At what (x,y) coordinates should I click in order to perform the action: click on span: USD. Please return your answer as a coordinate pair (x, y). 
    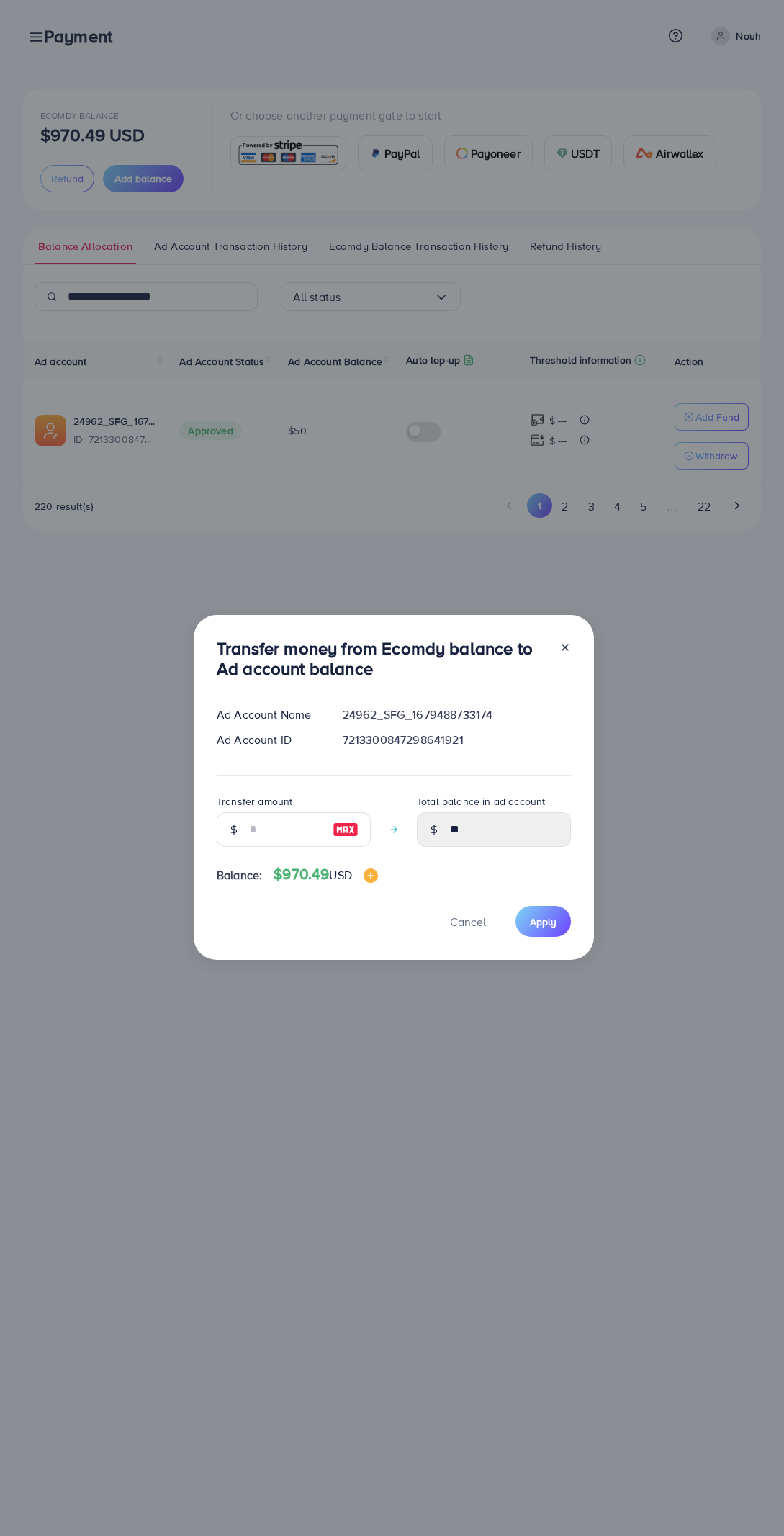
    Looking at the image, I should click on (340, 875).